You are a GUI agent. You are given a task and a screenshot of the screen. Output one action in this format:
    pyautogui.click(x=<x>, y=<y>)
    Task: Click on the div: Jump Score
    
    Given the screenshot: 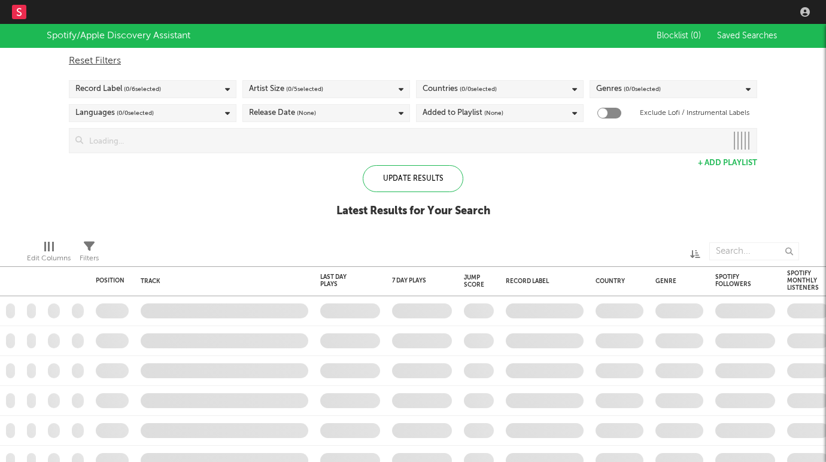 What is the action you would take?
    pyautogui.click(x=474, y=281)
    